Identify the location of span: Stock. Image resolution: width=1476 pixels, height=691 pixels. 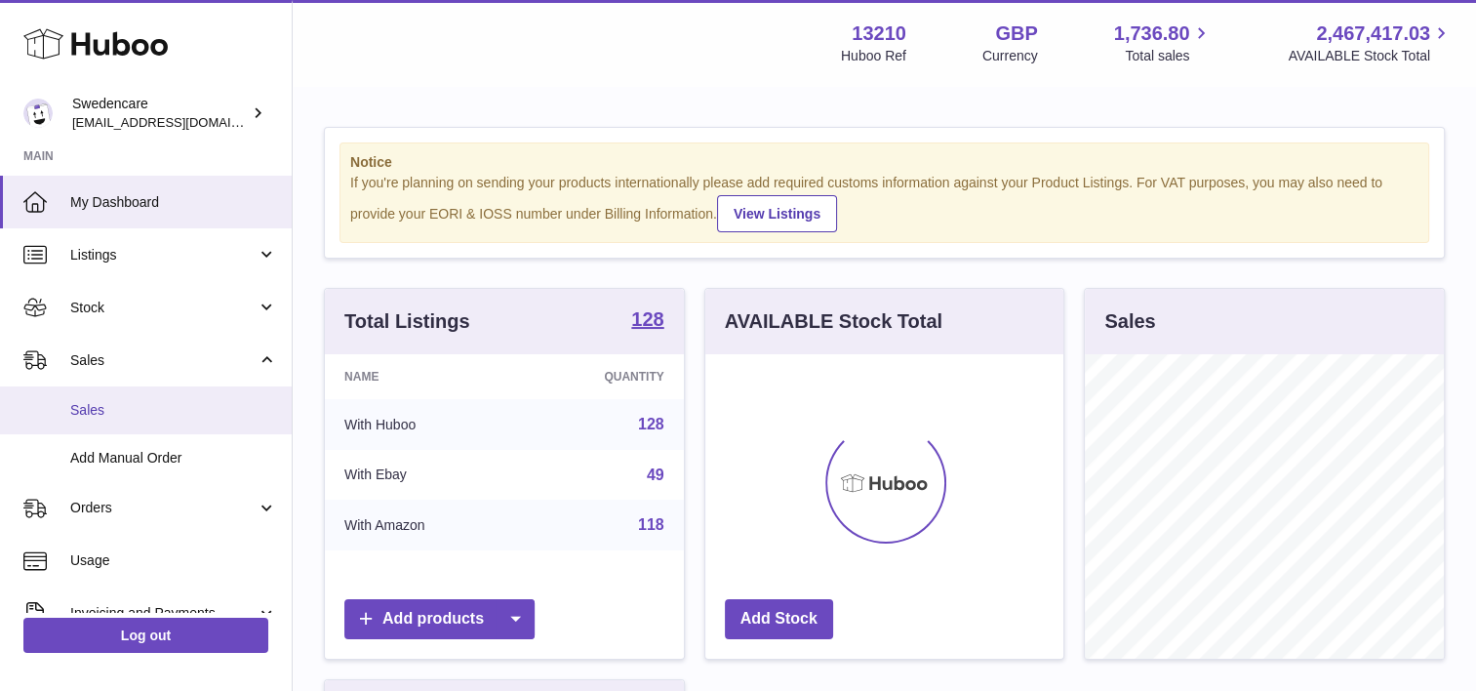
(163, 307).